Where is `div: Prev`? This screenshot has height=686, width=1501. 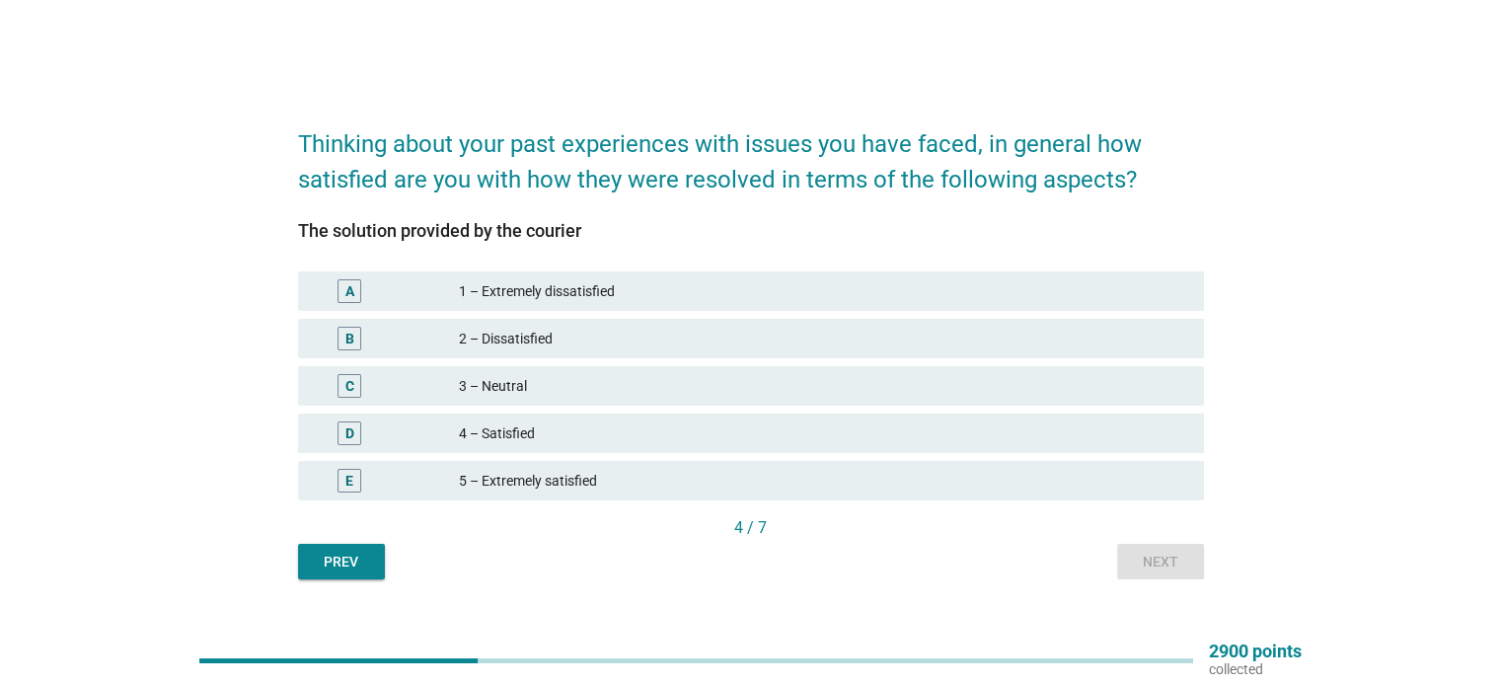
div: Prev is located at coordinates (341, 562).